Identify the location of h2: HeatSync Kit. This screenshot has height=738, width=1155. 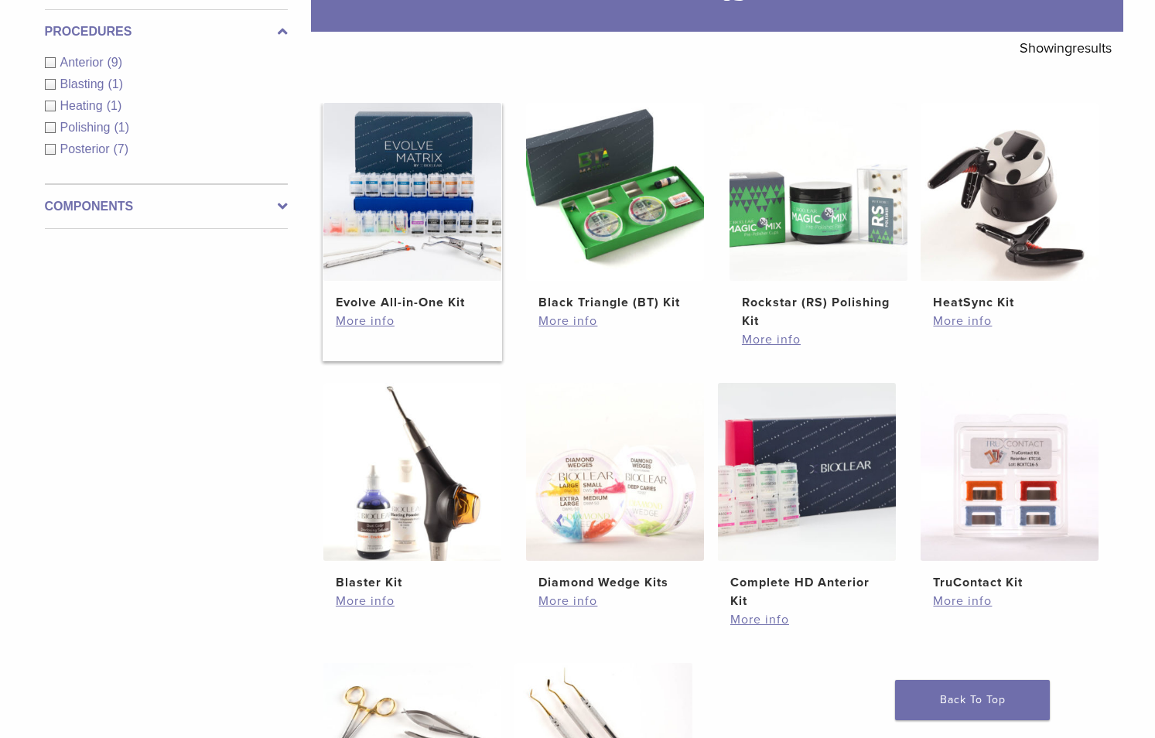
(1009, 302).